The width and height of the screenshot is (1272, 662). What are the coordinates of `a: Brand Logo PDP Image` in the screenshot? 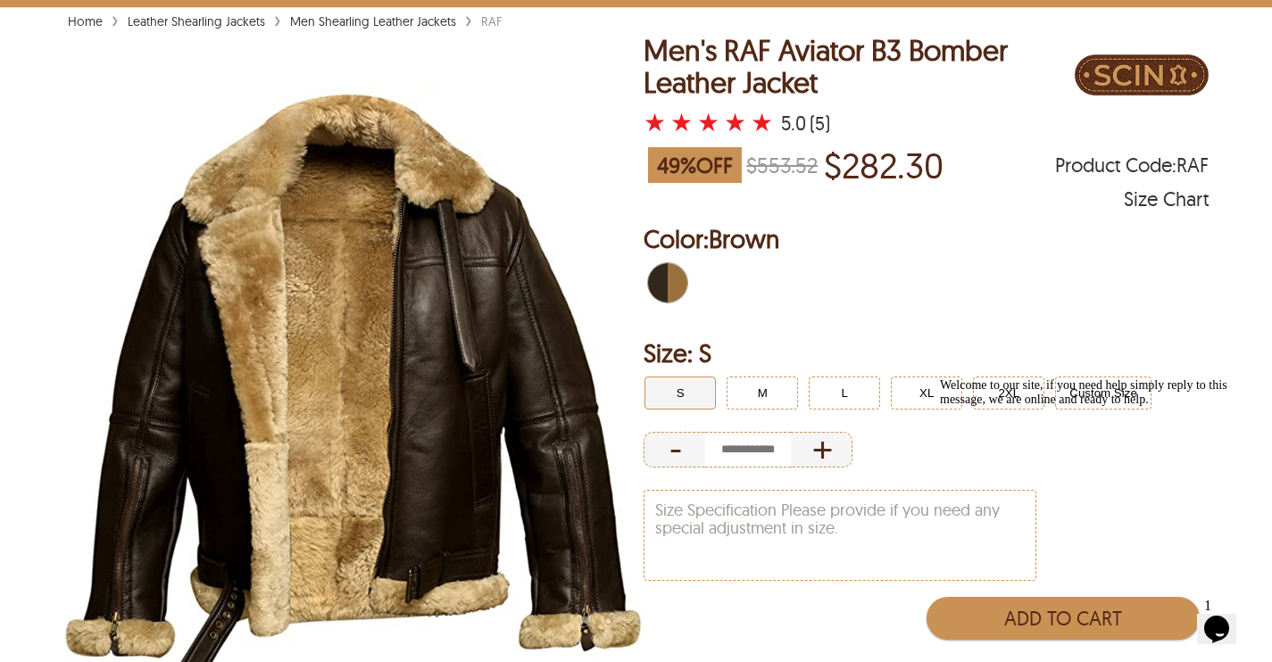 It's located at (1142, 85).